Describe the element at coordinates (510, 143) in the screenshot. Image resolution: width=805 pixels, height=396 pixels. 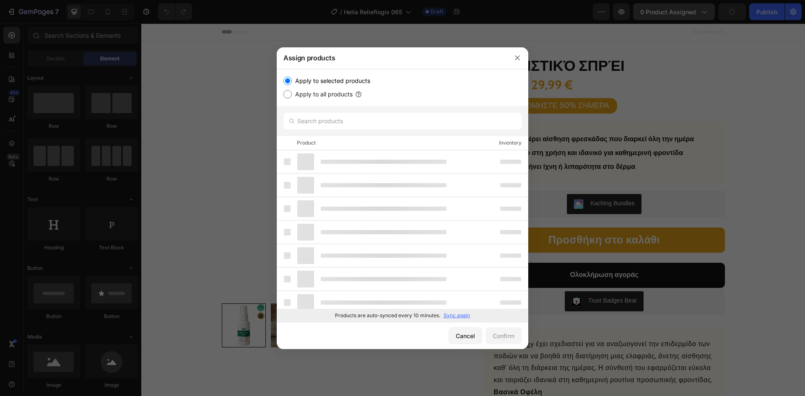
I see `div: Inventory` at that location.